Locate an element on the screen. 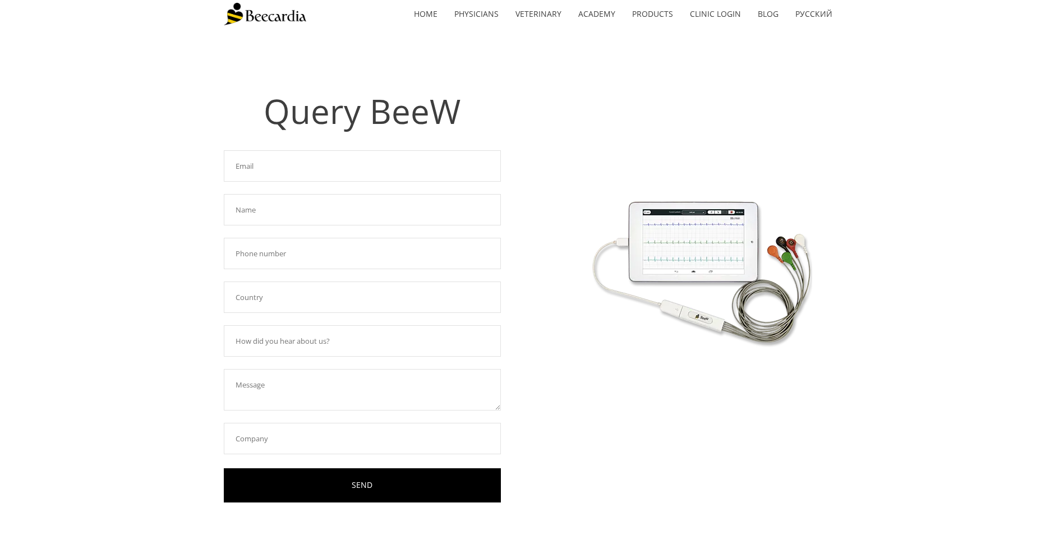 This screenshot has width=1064, height=535. input: Country is located at coordinates (362, 297).